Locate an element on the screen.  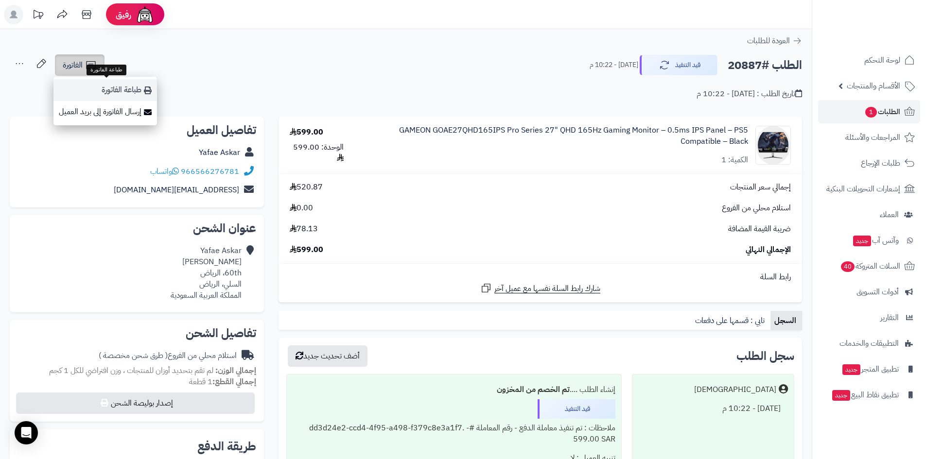
span: لم تقم بتحديد أوزان للمنتجات ، وزن افتراضي للكل 1 كجم is located at coordinates (131, 371).